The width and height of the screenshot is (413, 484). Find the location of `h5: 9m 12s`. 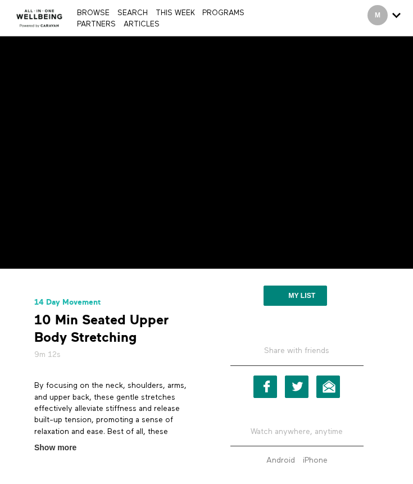

h5: 9m 12s is located at coordinates (116, 355).